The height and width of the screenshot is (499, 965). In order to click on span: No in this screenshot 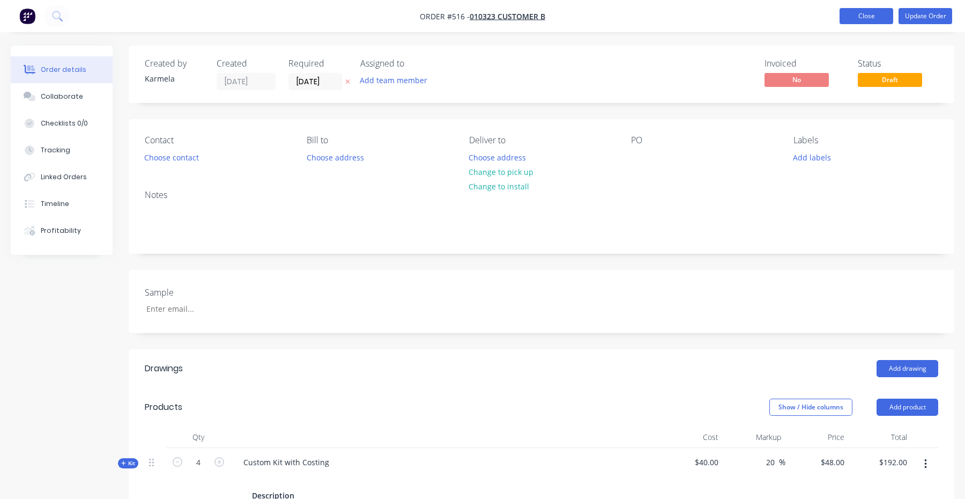, I will do `click(797, 79)`.